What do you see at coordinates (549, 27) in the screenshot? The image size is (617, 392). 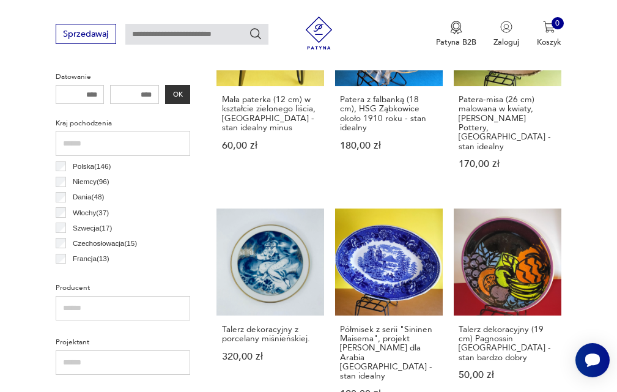 I see `img: Ikona koszyka` at bounding box center [549, 27].